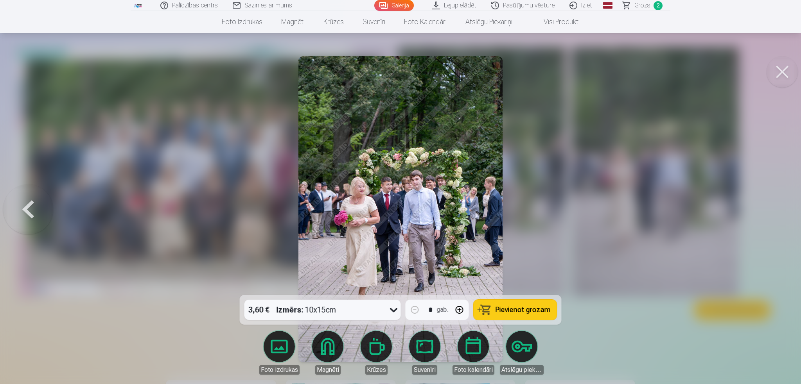  What do you see at coordinates (242, 22) in the screenshot?
I see `a: Foto izdrukas` at bounding box center [242, 22].